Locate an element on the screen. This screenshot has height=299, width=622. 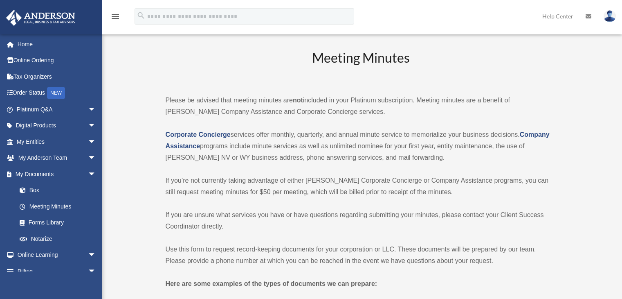
strong: Here are some examples of the types of documents we can prepare: is located at coordinates (272, 283).